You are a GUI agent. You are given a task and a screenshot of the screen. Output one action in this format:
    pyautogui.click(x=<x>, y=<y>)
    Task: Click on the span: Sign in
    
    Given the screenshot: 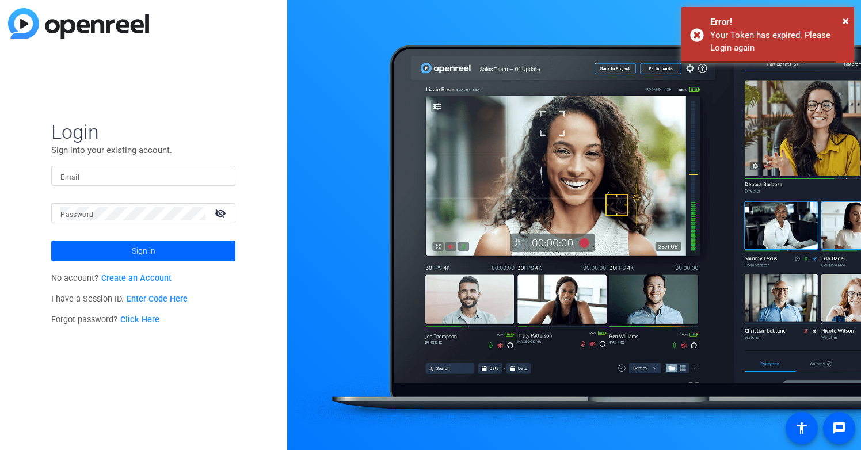 What is the action you would take?
    pyautogui.click(x=143, y=251)
    